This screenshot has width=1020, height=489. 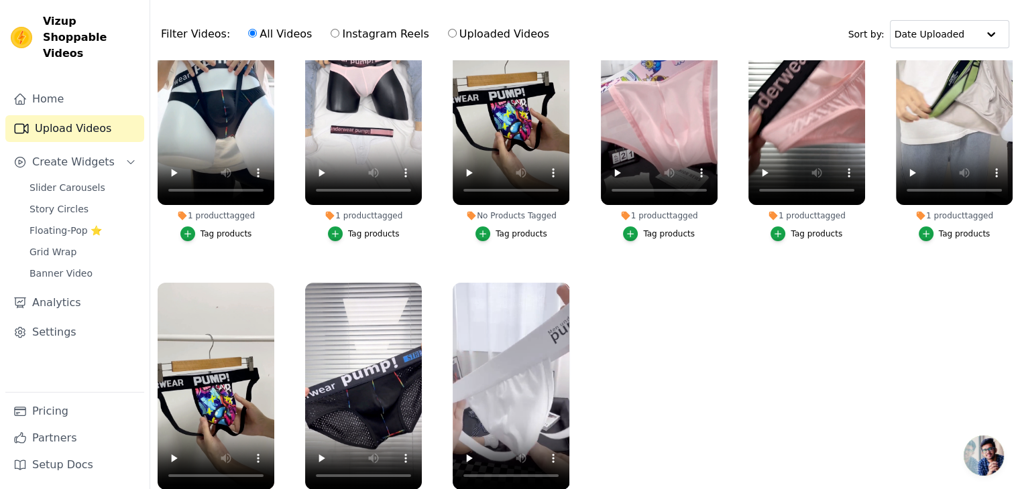 What do you see at coordinates (74, 99) in the screenshot?
I see `a: Home` at bounding box center [74, 99].